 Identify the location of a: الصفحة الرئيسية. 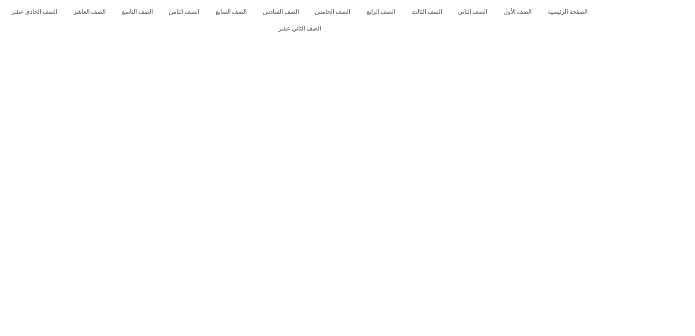
(567, 12).